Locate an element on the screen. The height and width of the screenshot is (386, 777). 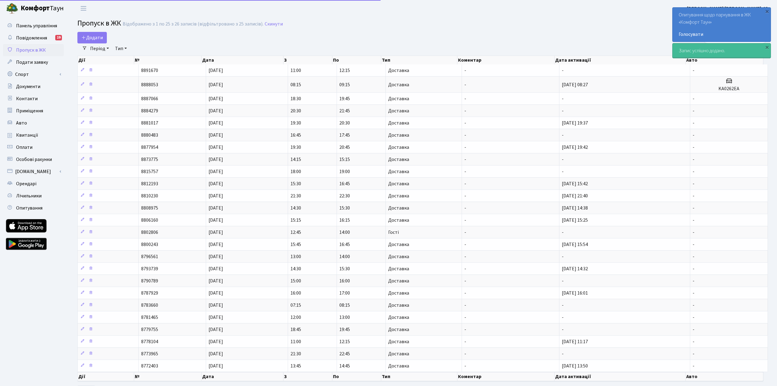
span: 8891670 is located at coordinates (150, 70).